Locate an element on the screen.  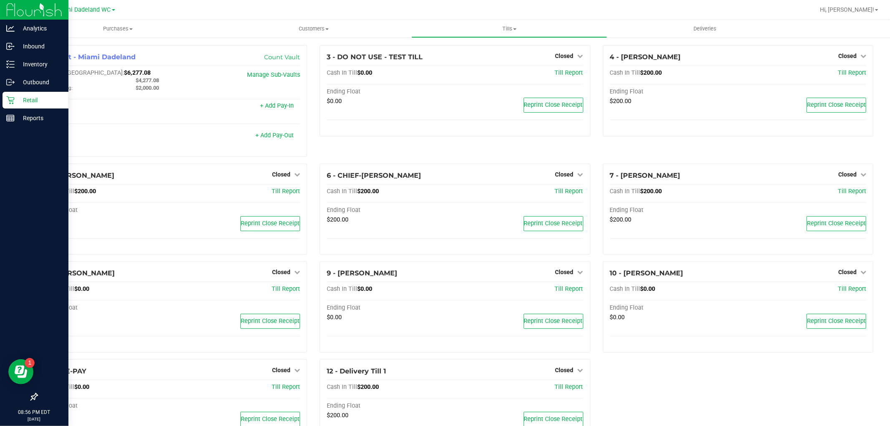
inline-svg: Inbound is located at coordinates (10, 46).